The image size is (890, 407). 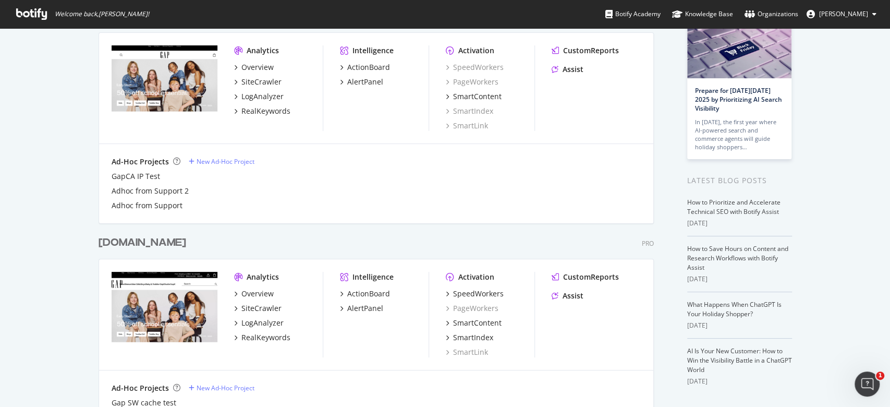 What do you see at coordinates (136, 176) in the screenshot?
I see `div: GapCA IP Test` at bounding box center [136, 176].